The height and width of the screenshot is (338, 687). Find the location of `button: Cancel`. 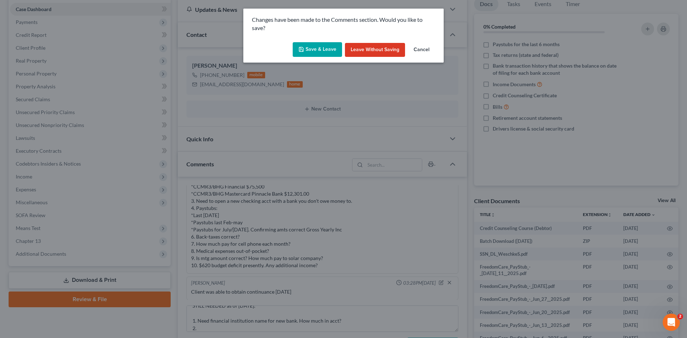

button: Cancel is located at coordinates (422, 50).